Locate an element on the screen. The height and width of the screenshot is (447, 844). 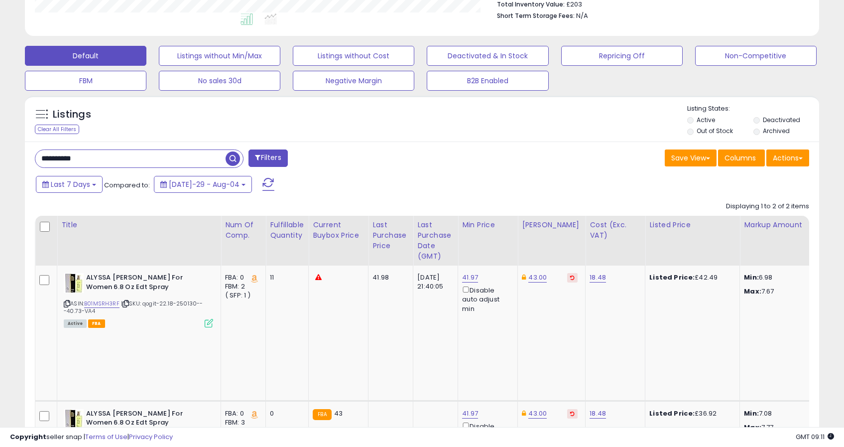
small: FBA is located at coordinates (322, 414).